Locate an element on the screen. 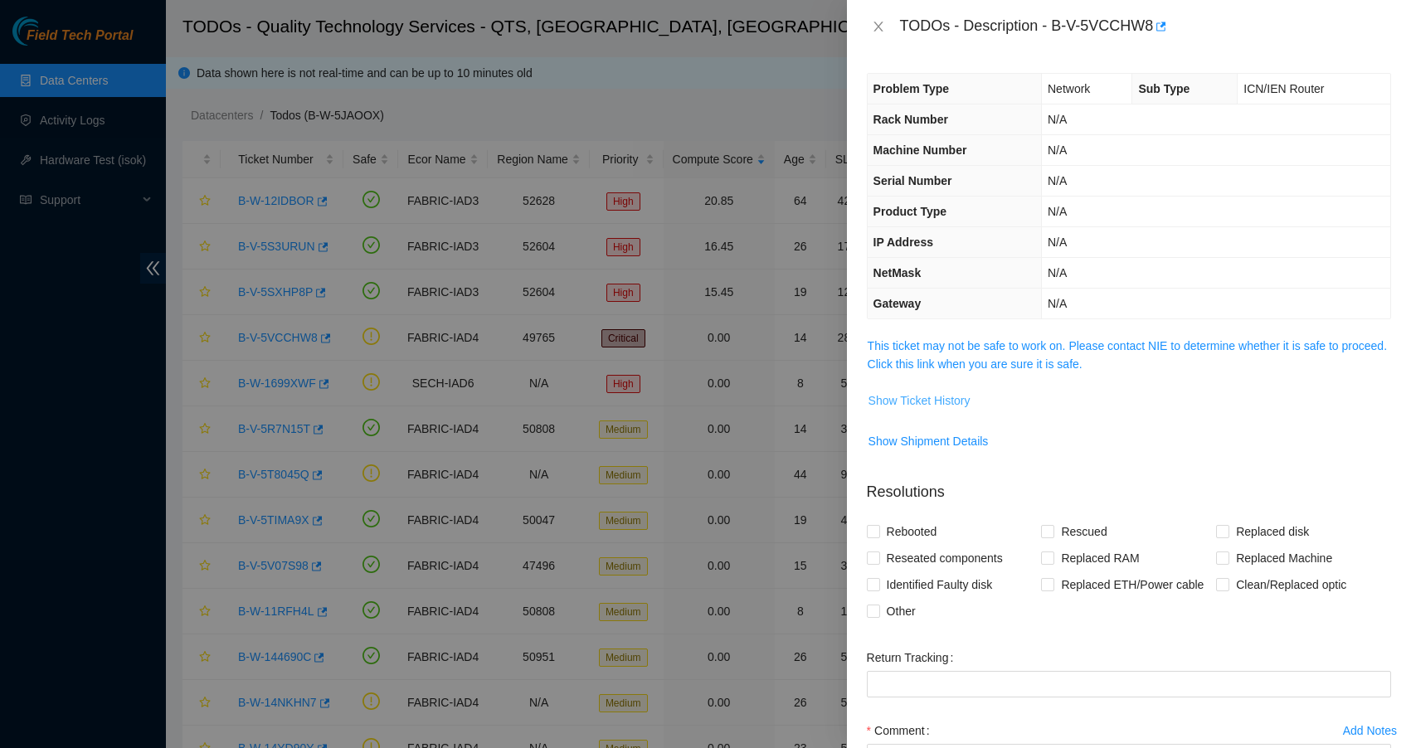 The width and height of the screenshot is (1411, 748). span: Network is located at coordinates (1069, 89).